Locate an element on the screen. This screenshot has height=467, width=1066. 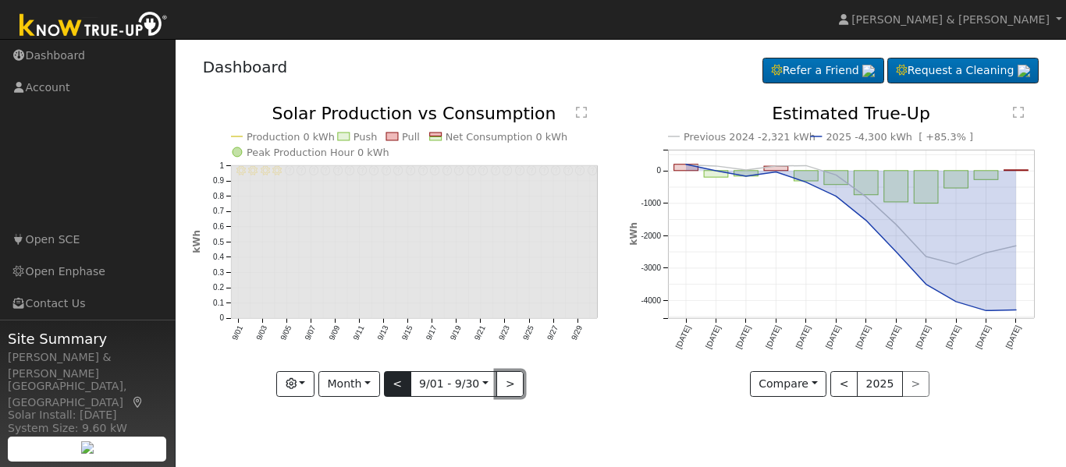
text: Net Consumption 0 kWh is located at coordinates (506, 137).